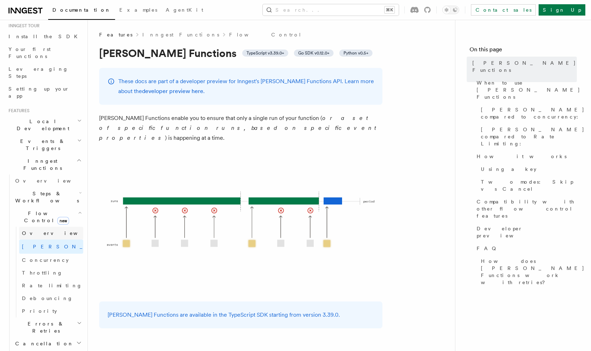 Image resolution: width=591 pixels, height=351 pixels. Describe the element at coordinates (81, 10) in the screenshot. I see `span: Documentation` at that location.